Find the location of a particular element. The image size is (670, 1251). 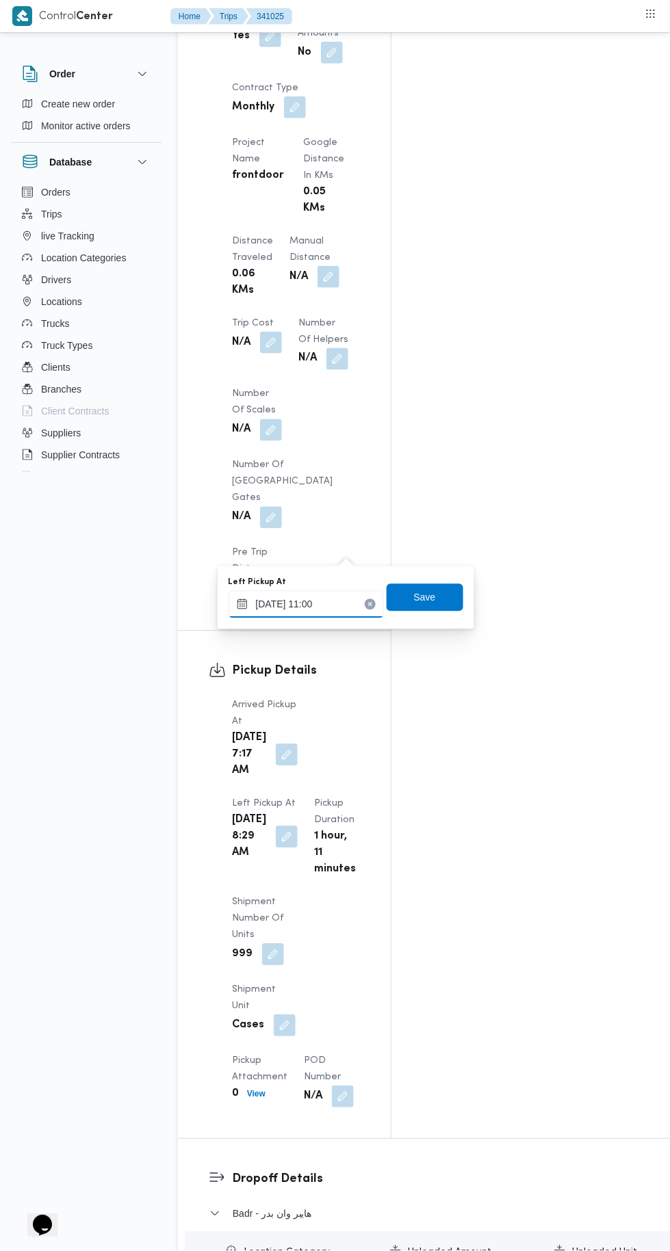

button: Monitor active orders is located at coordinates (86, 126).